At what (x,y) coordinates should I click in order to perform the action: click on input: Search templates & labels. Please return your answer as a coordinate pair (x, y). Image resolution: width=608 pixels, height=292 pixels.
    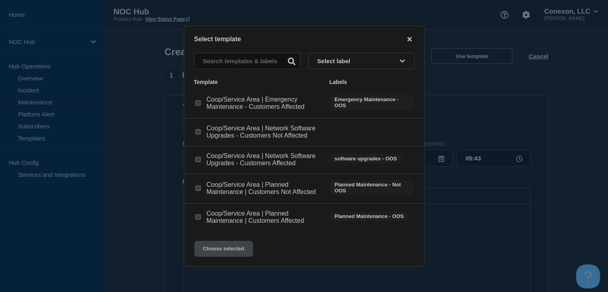
    Looking at the image, I should click on (247, 61).